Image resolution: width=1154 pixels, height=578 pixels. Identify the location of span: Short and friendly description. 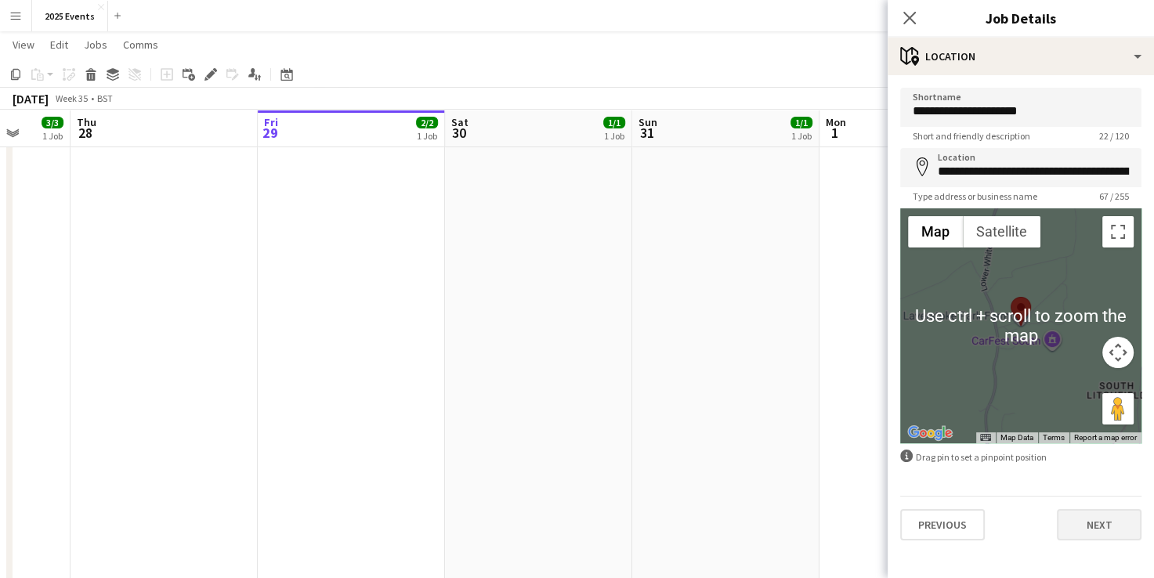
(972, 136).